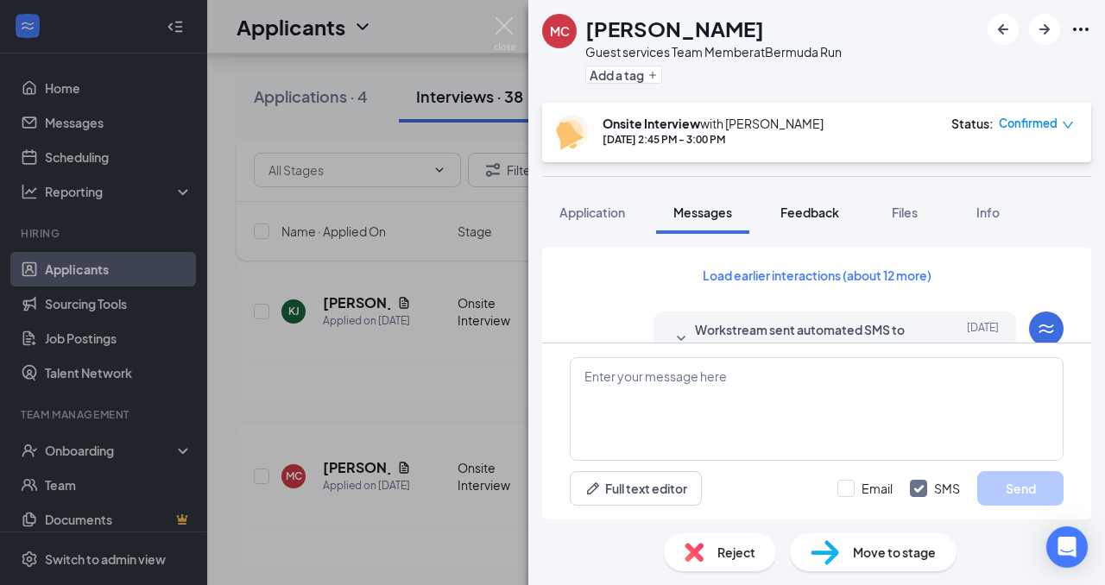  Describe the element at coordinates (1020, 489) in the screenshot. I see `button: Send` at that location.